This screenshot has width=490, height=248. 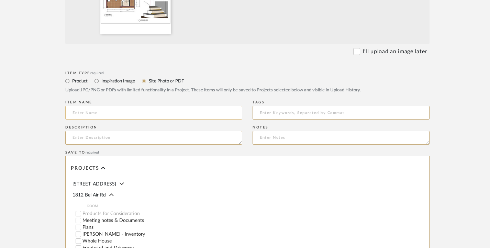 What do you see at coordinates (248, 90) in the screenshot?
I see `div: Upload JPG/PNG or PDFs with limited functionality in a Project. These items will only be saved to...` at bounding box center [248, 90].